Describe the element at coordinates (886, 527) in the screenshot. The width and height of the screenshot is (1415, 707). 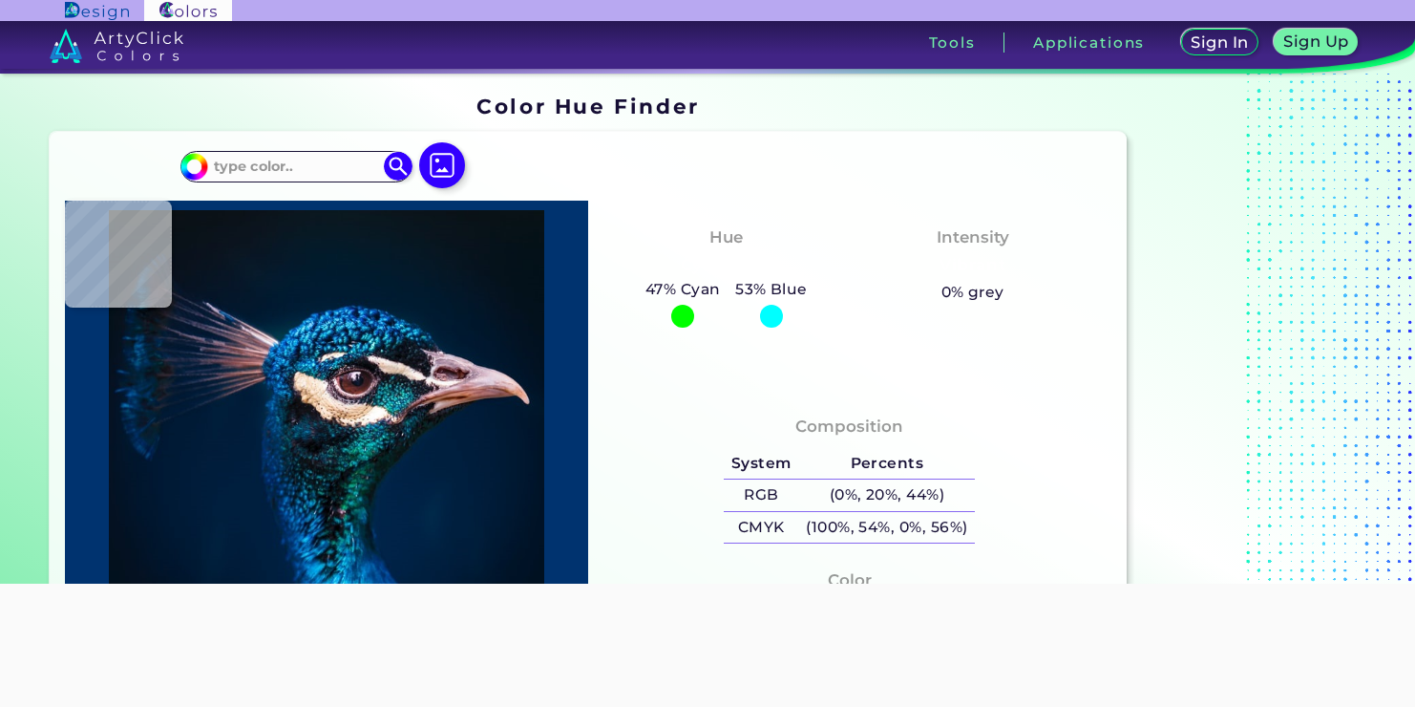
I see `h5: (100%, 54%, 0%, 56%)` at that location.